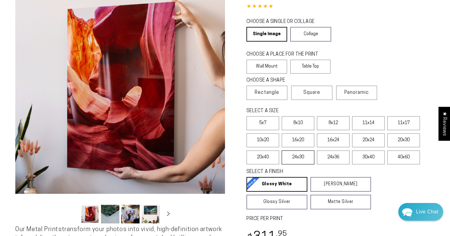 The height and width of the screenshot is (236, 450). What do you see at coordinates (298, 140) in the screenshot?
I see `label: 16x20` at bounding box center [298, 140].